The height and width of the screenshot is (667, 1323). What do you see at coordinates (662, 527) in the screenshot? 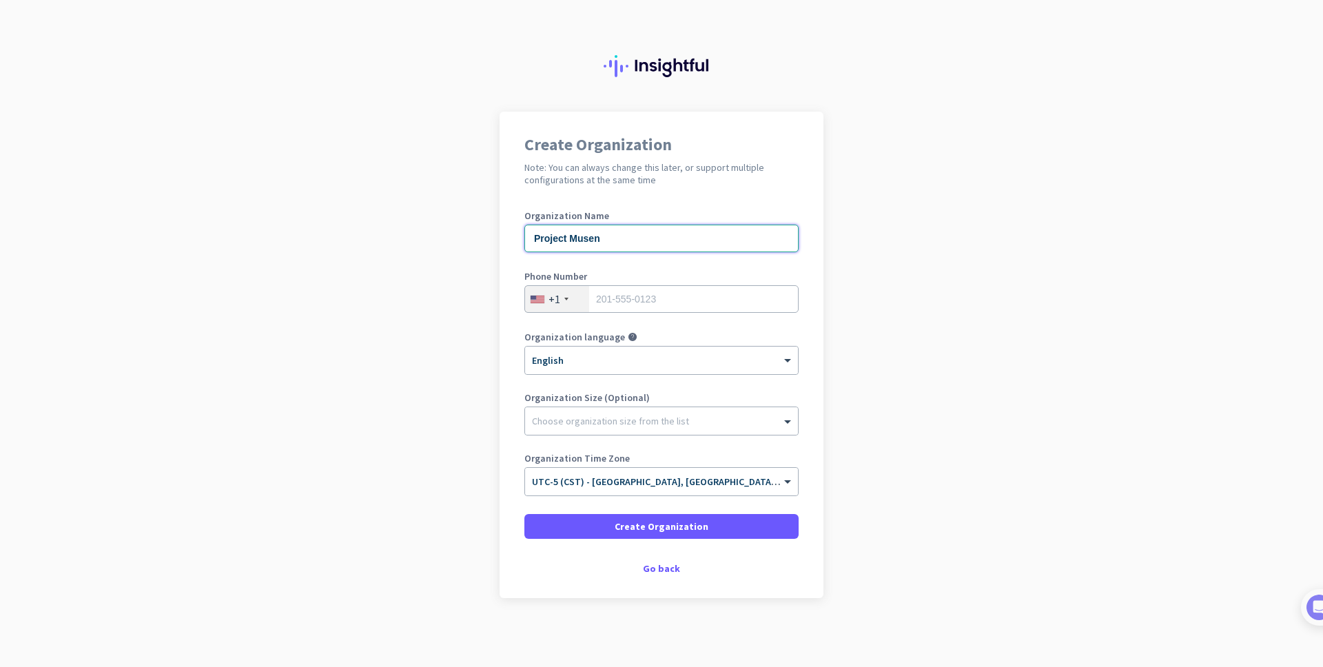
I see `button: Create Organization` at bounding box center [662, 527].